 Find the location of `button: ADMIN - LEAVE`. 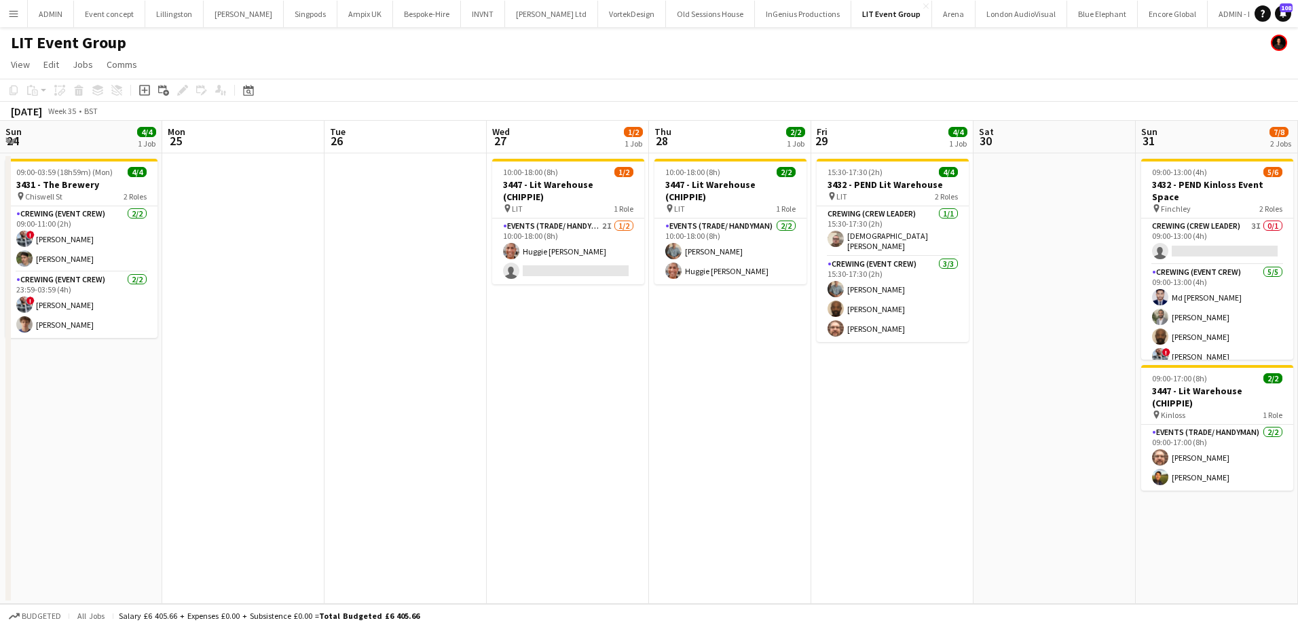

button: ADMIN - LEAVE is located at coordinates (1243, 14).